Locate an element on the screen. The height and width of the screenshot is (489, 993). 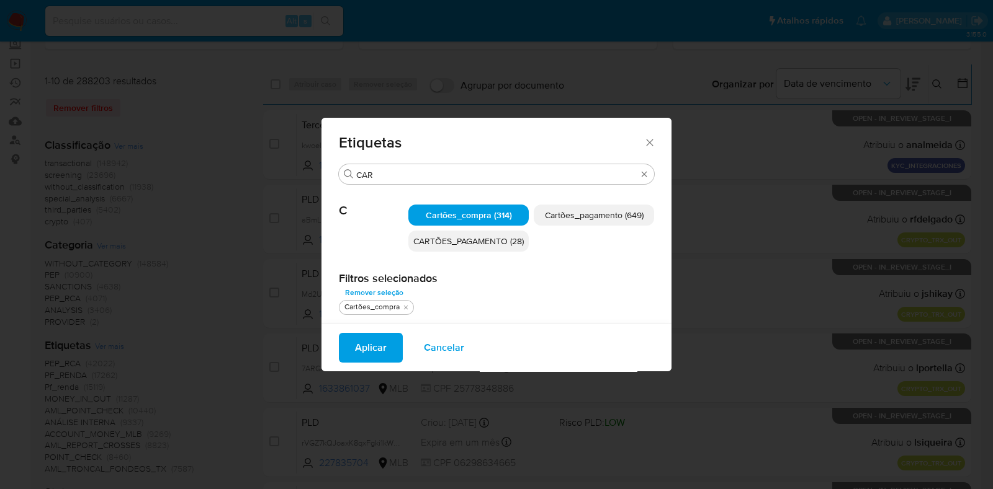
button: Fechar is located at coordinates (649, 142).